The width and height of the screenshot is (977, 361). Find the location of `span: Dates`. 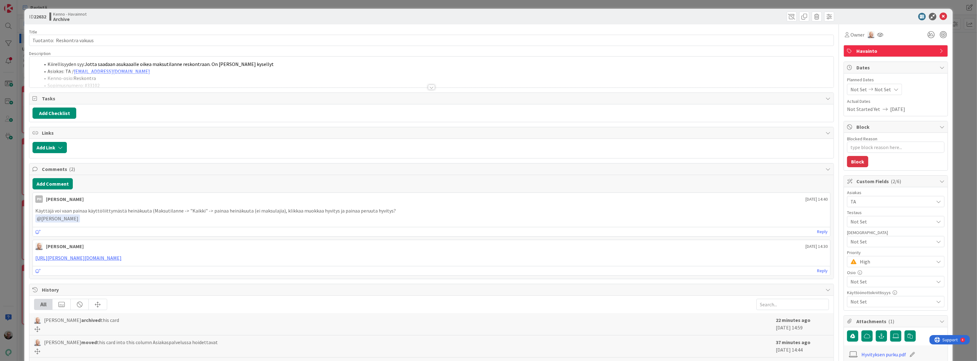

span: Dates is located at coordinates (897, 68).